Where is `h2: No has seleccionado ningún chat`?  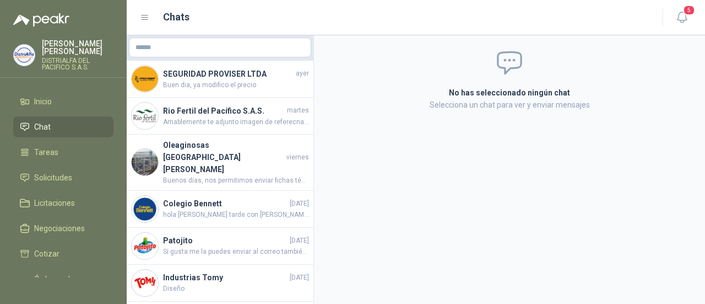 h2: No has seleccionado ningún chat is located at coordinates (510, 93).